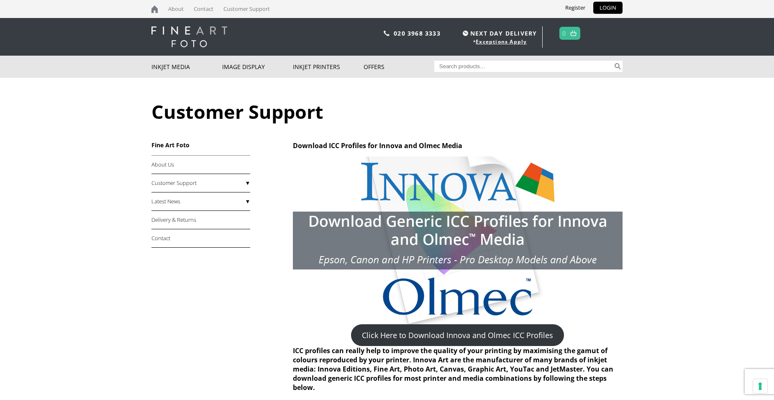 Image resolution: width=774 pixels, height=400 pixels. Describe the element at coordinates (201, 202) in the screenshot. I see `a: Latest News` at that location.